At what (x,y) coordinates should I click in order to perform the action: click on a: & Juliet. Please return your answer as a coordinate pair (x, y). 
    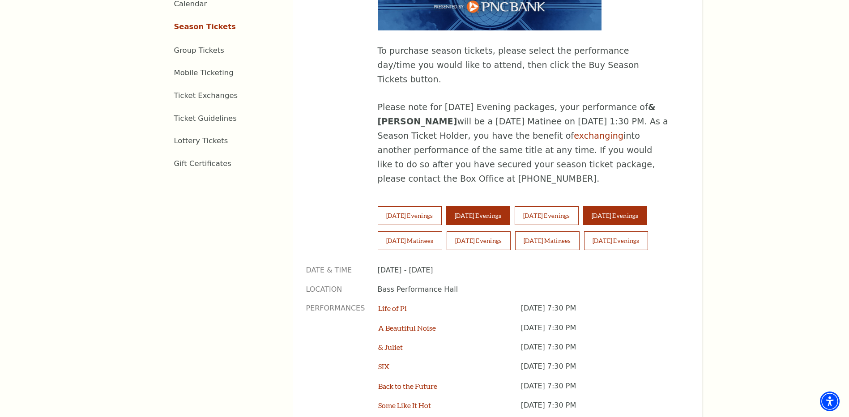
    Looking at the image, I should click on (390, 347).